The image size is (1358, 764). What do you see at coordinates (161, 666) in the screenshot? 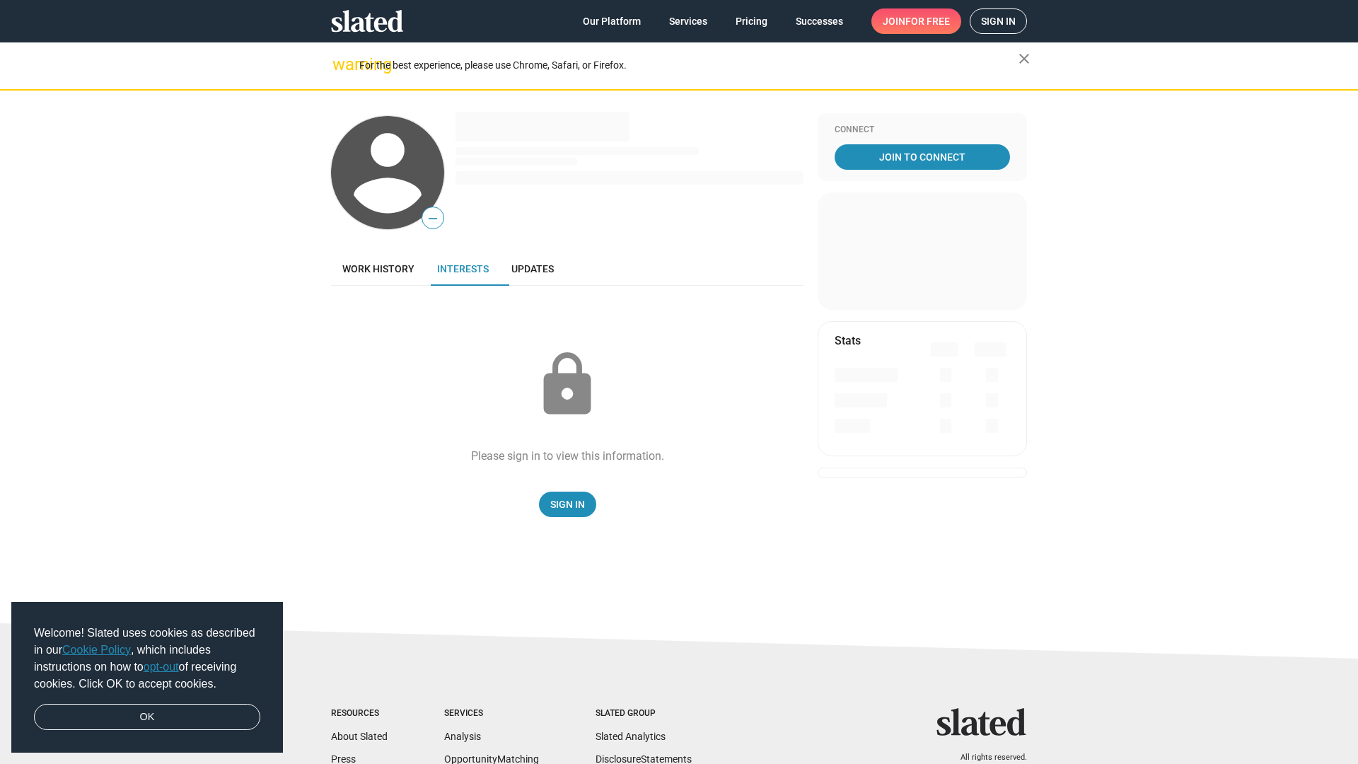
I see `a: opt-out` at bounding box center [161, 666].